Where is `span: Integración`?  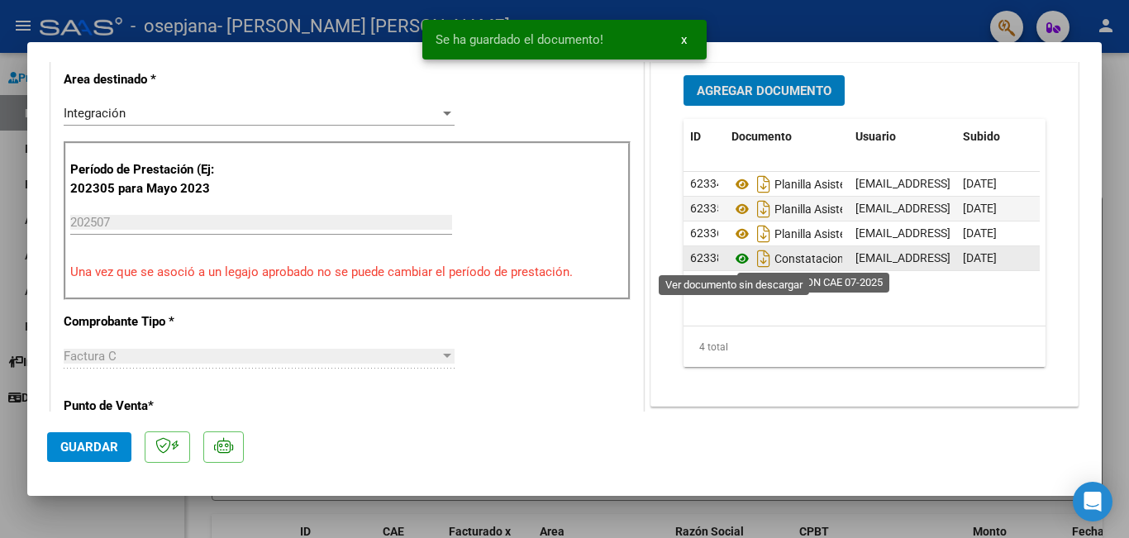
span: Integración is located at coordinates (94, 113).